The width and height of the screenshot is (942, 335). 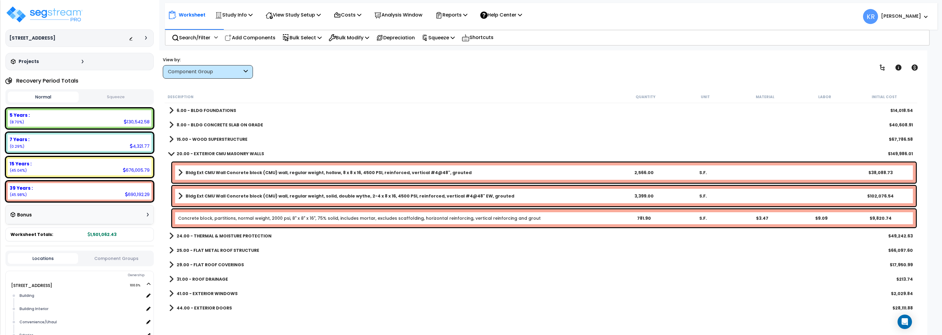 I want to click on div: Component Group, so click(x=205, y=72).